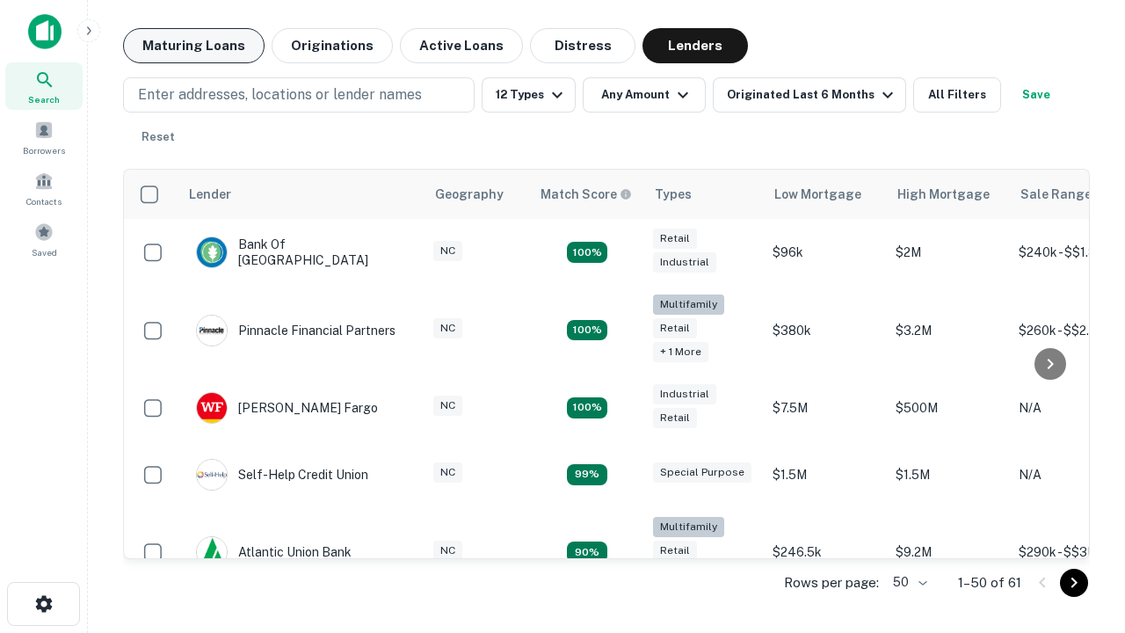 This screenshot has height=633, width=1125. I want to click on td: $2M, so click(948, 252).